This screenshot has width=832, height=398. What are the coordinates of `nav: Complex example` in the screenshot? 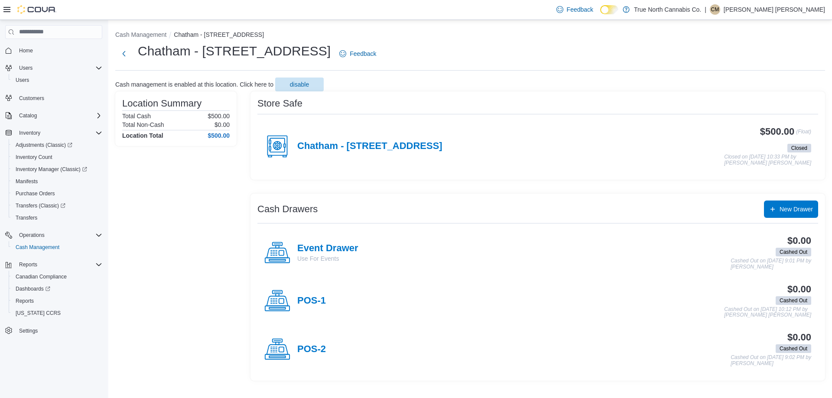 It's located at (54, 200).